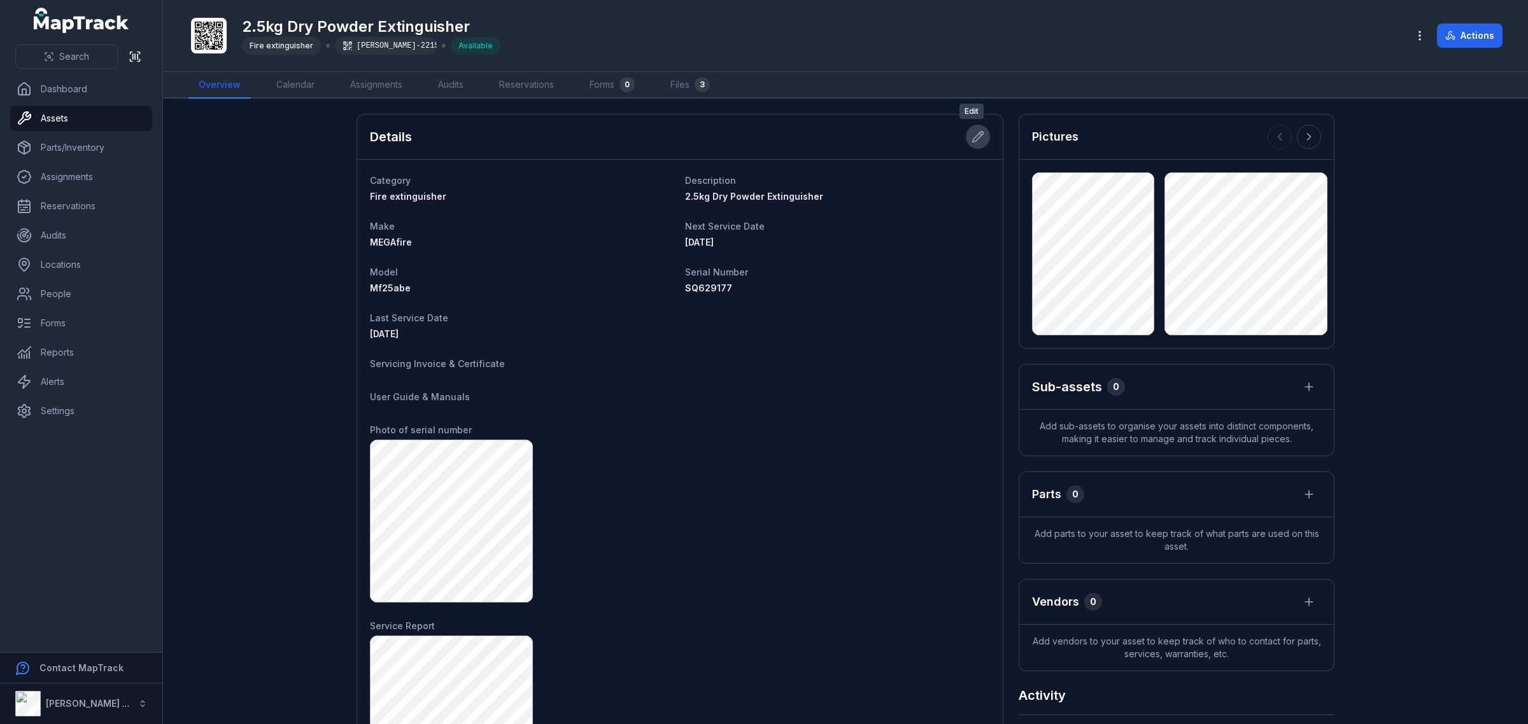  Describe the element at coordinates (716, 272) in the screenshot. I see `span: Serial Number` at that location.